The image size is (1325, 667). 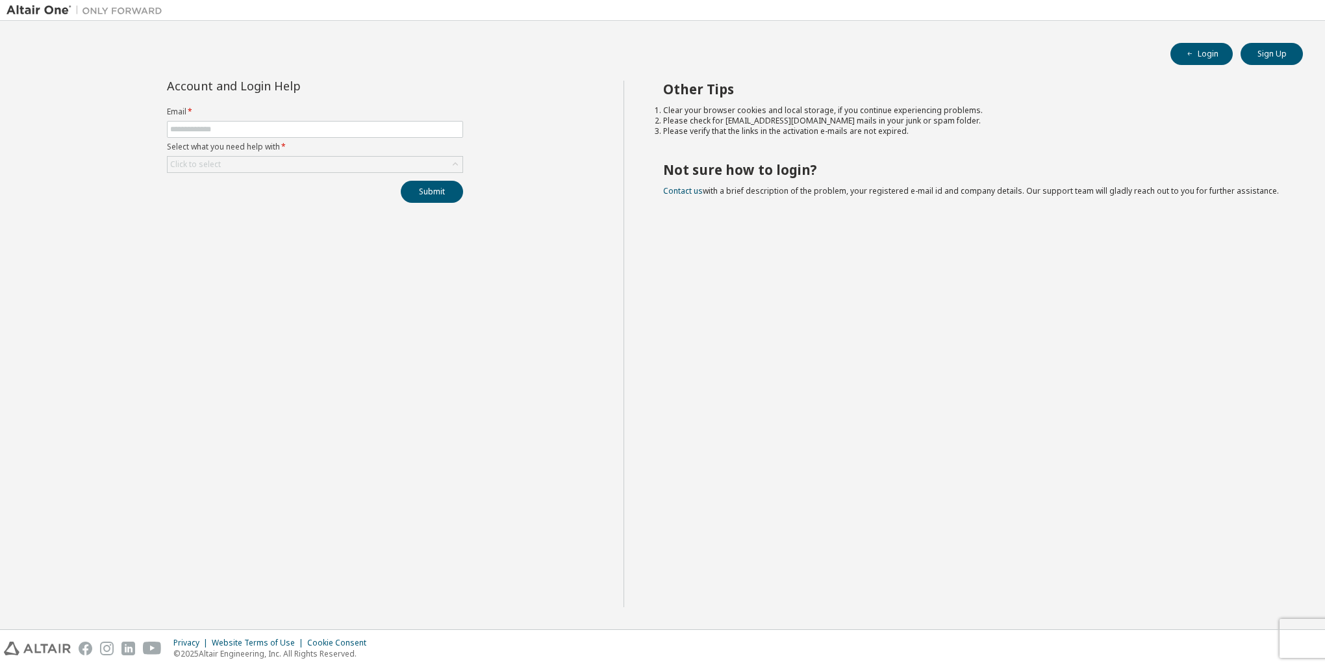 I want to click on h2: Other Tips, so click(x=972, y=89).